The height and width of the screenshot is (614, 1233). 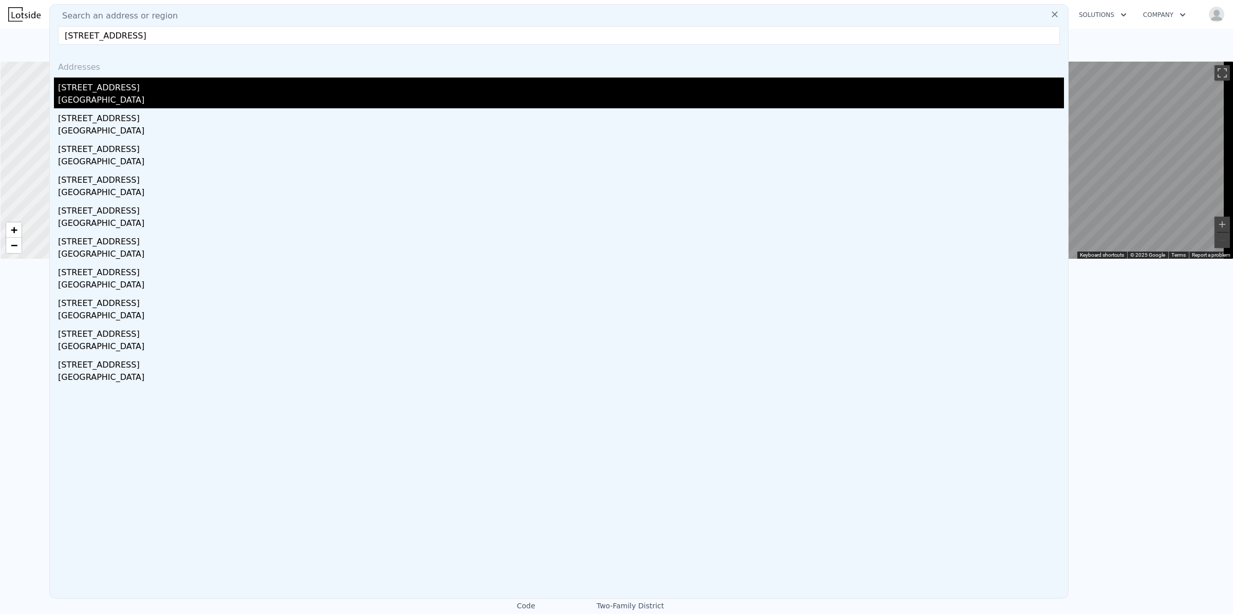 I want to click on button: Zoom out, so click(x=1222, y=240).